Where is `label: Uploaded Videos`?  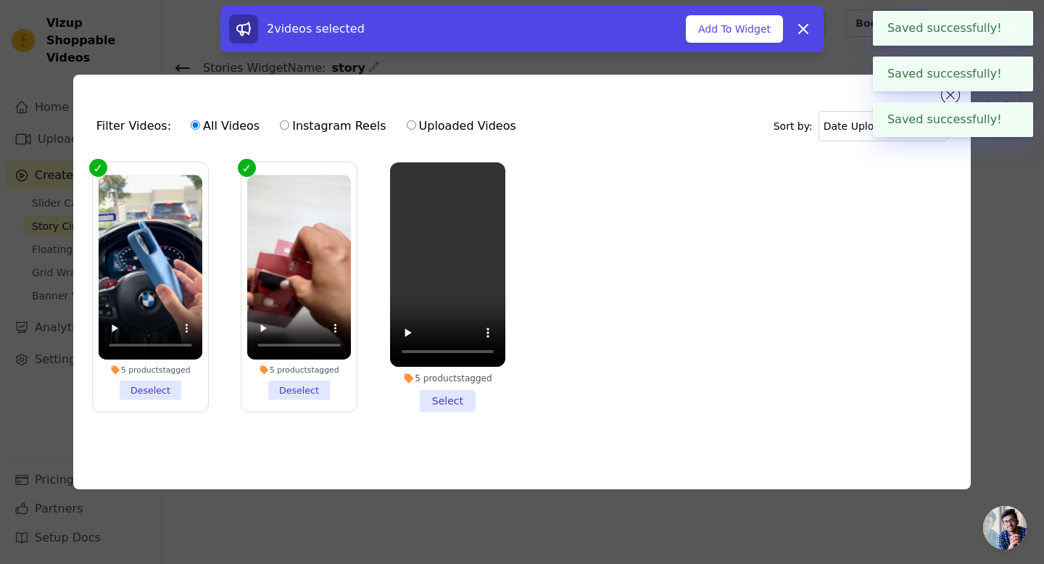
label: Uploaded Videos is located at coordinates (461, 126).